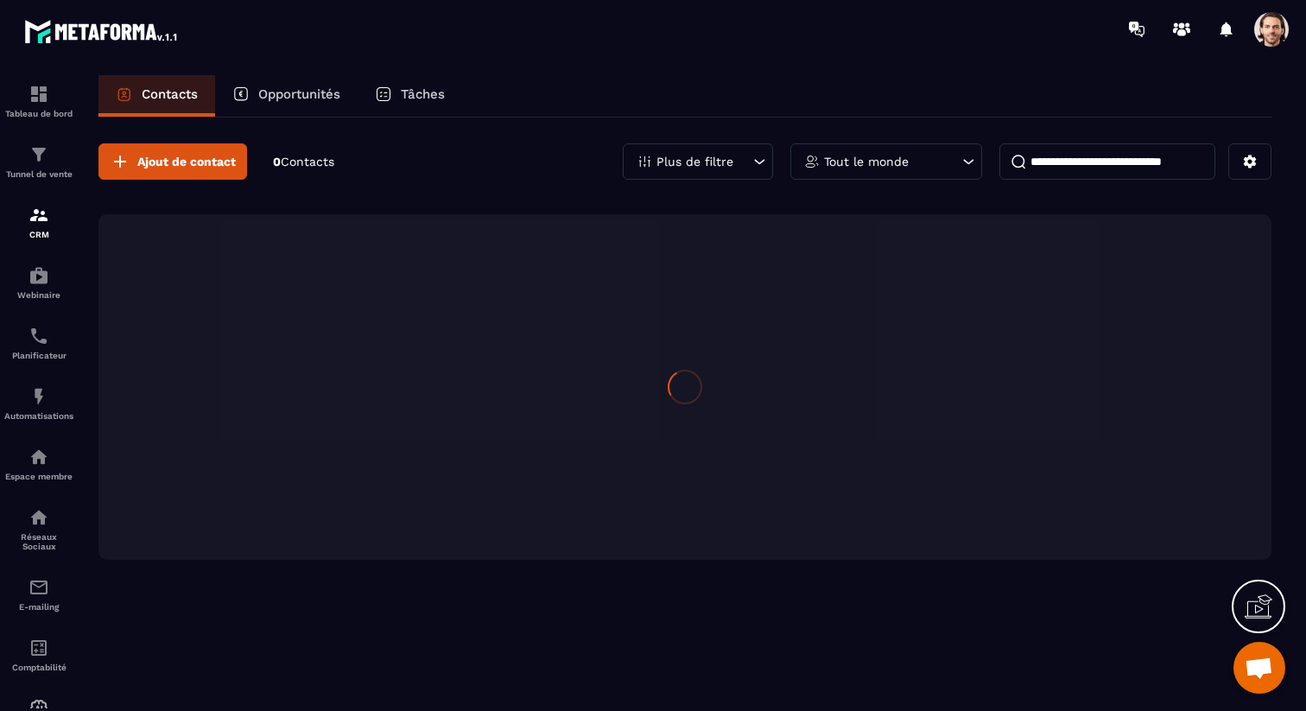  Describe the element at coordinates (39, 222) in the screenshot. I see `a: formationformationCRM` at that location.